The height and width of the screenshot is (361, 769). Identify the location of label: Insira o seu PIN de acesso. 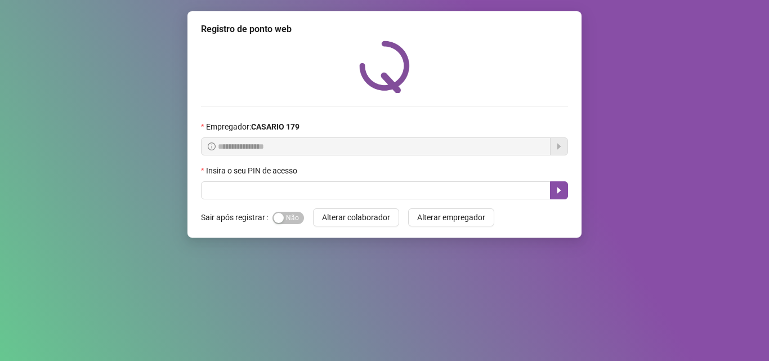
(253, 171).